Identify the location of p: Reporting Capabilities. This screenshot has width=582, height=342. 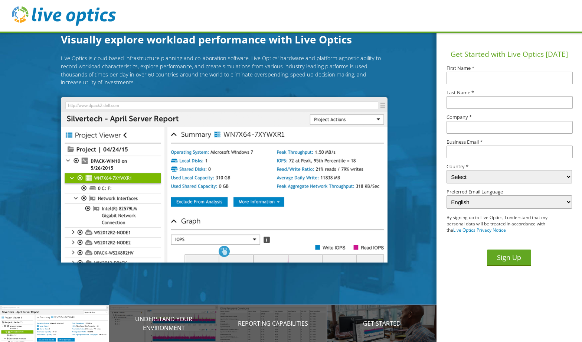
(273, 323).